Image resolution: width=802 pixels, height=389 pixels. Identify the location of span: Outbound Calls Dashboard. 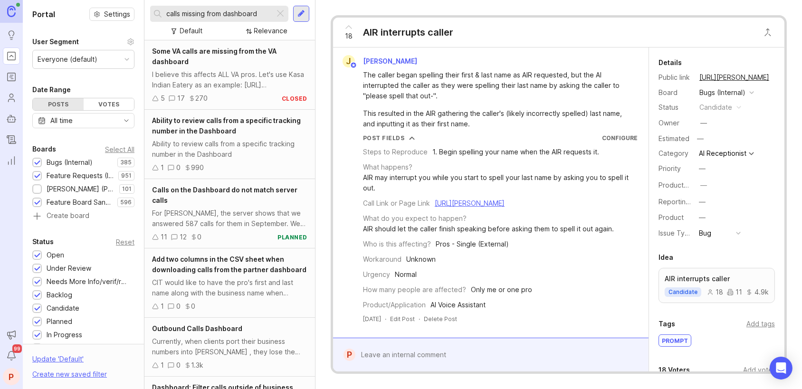
(197, 328).